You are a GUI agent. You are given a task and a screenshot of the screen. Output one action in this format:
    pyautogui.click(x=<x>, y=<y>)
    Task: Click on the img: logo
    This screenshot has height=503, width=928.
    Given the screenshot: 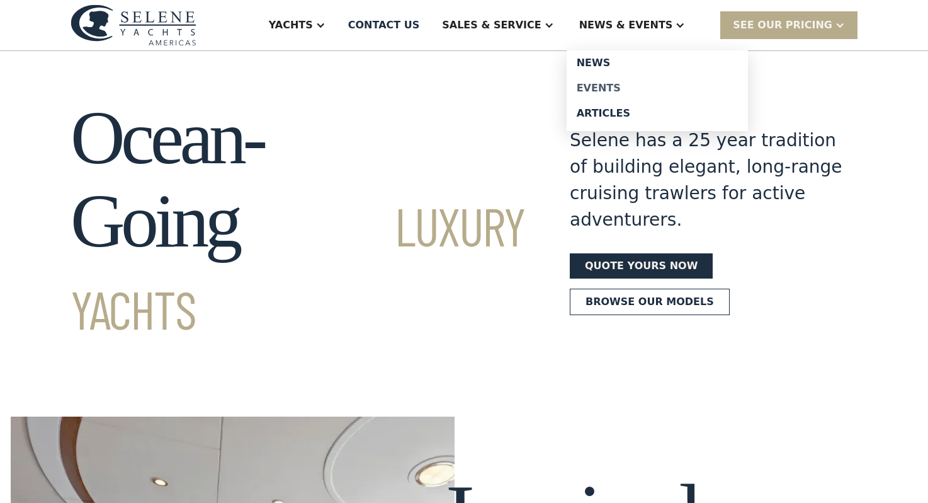 What is the action you would take?
    pyautogui.click(x=134, y=25)
    